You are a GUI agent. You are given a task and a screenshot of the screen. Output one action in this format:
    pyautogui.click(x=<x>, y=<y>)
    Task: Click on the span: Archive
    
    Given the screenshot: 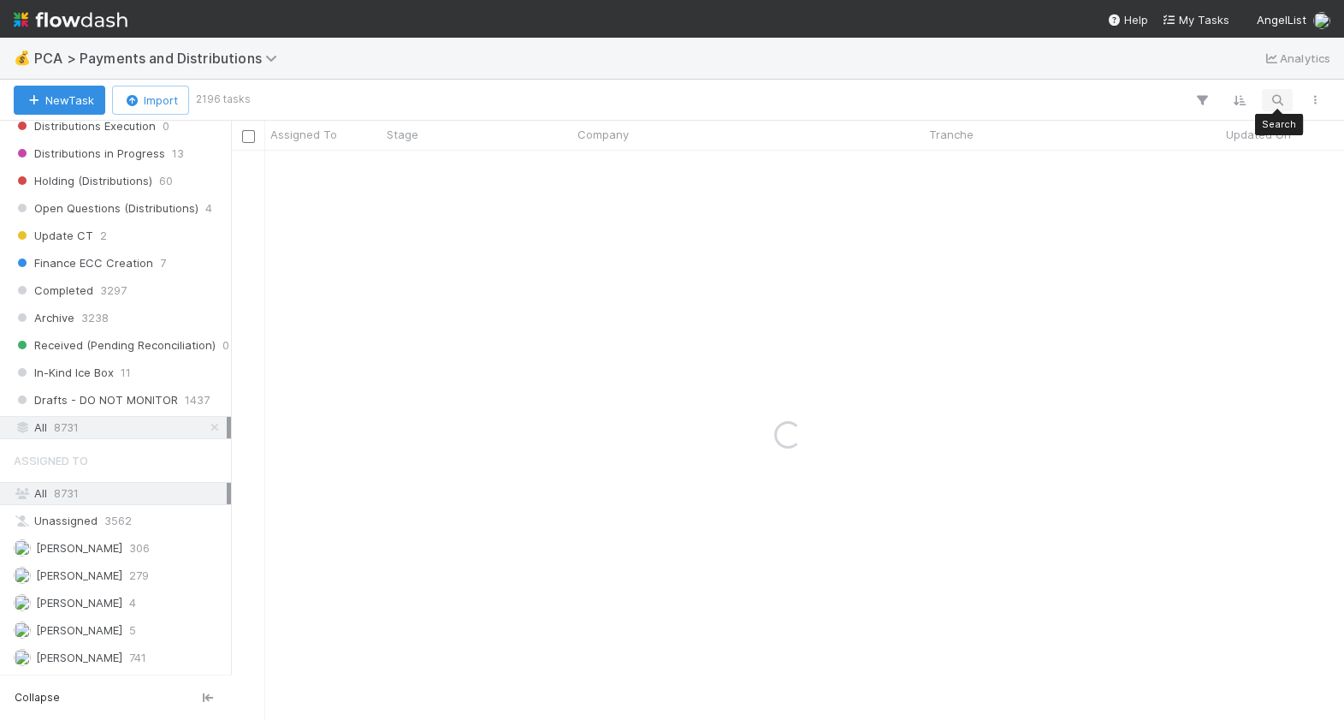 What is the action you would take?
    pyautogui.click(x=44, y=317)
    